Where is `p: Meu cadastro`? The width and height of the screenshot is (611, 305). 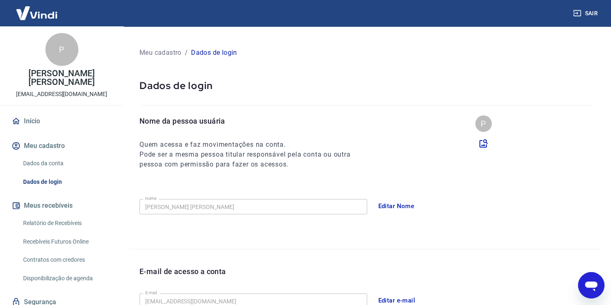
p: Meu cadastro is located at coordinates (160, 53).